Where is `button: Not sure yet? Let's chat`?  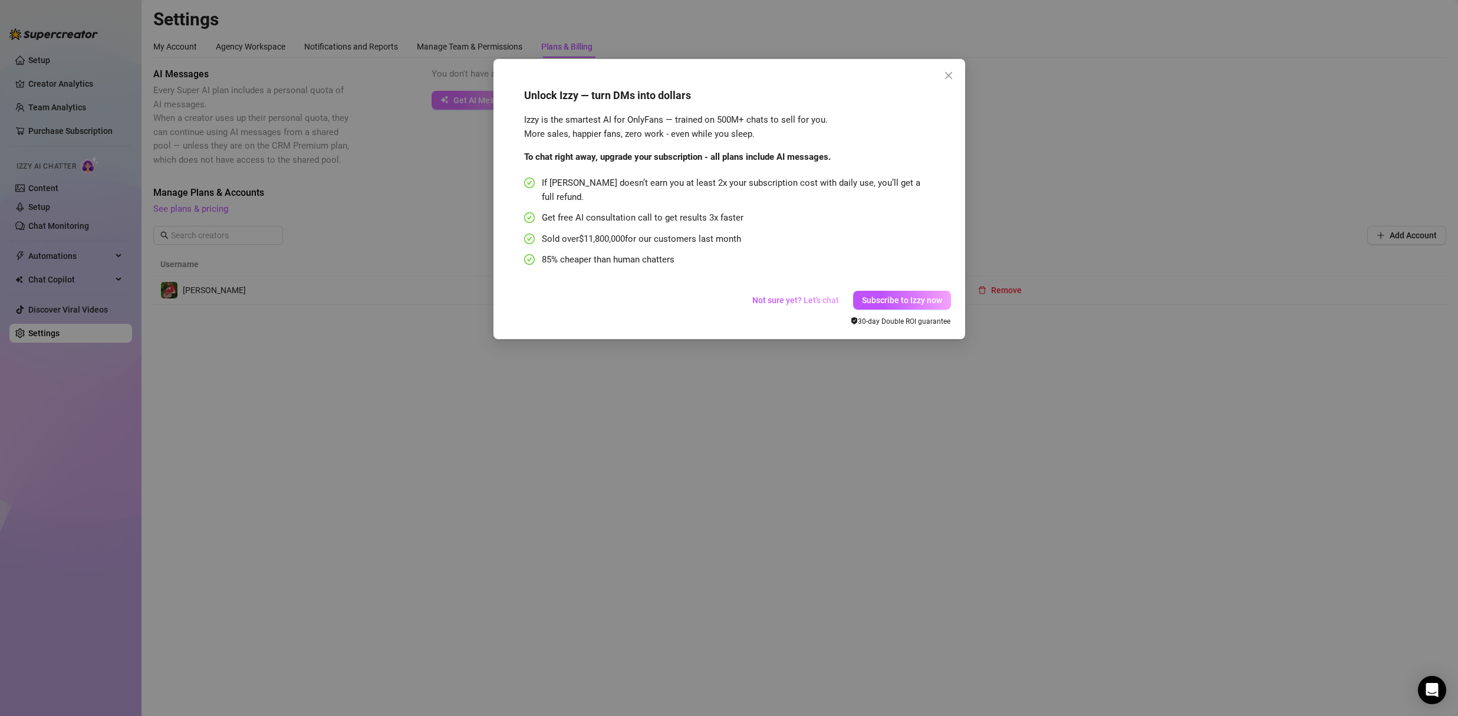
button: Not sure yet? Let's chat is located at coordinates (795, 300).